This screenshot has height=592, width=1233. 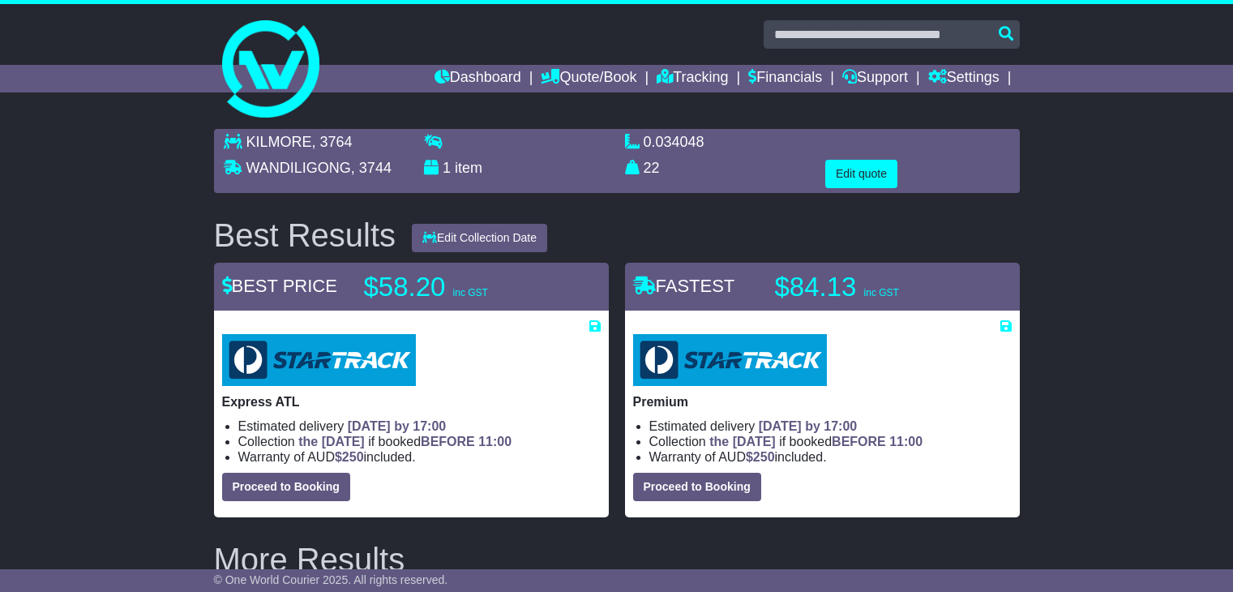 What do you see at coordinates (684, 285) in the screenshot?
I see `span: FASTEST` at bounding box center [684, 285].